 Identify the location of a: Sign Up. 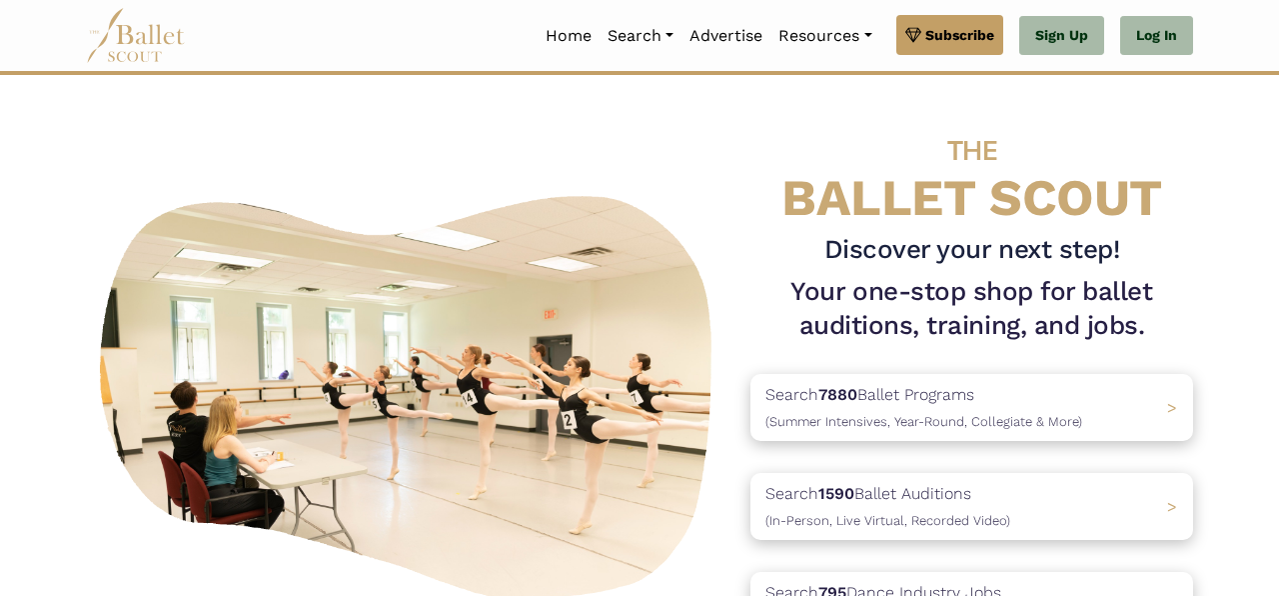
(1061, 36).